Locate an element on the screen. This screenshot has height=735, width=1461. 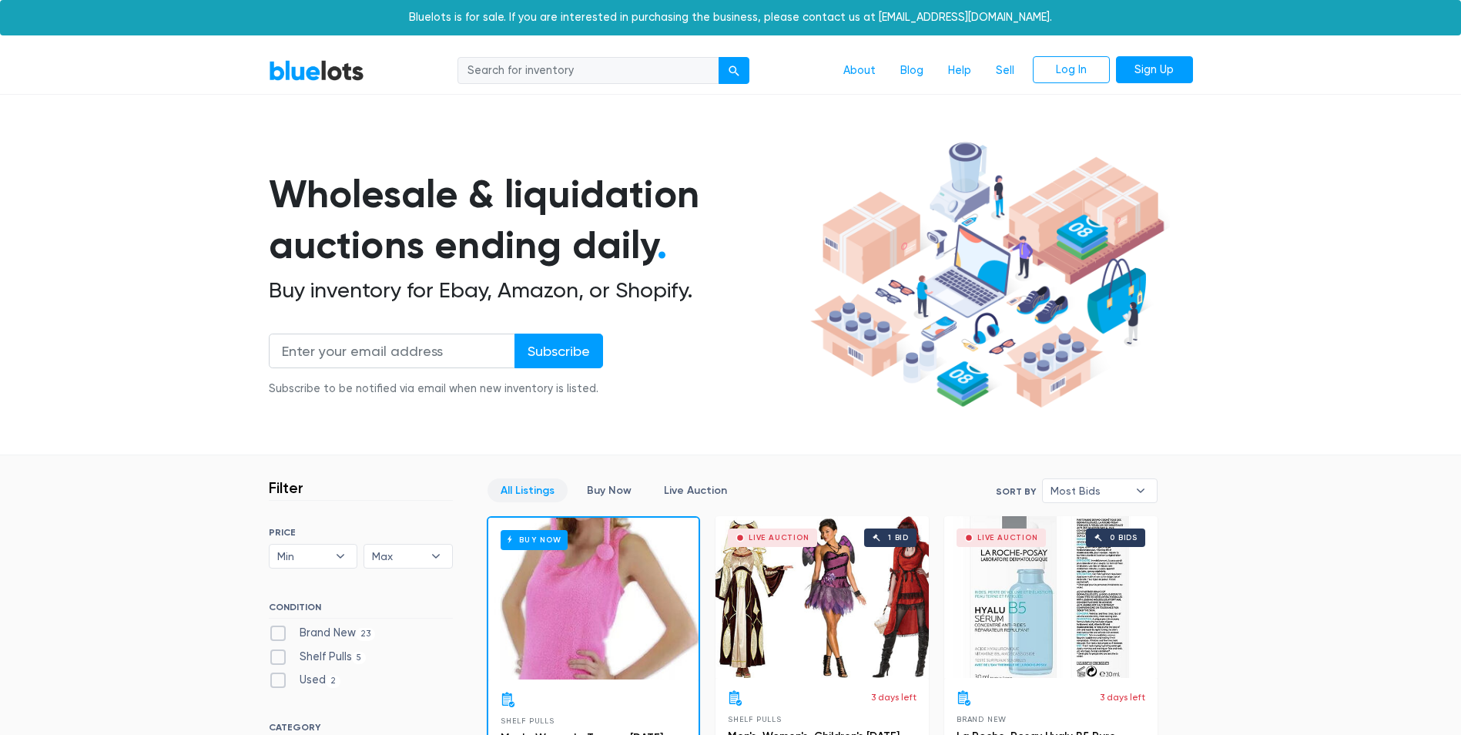
span: 23 is located at coordinates (366, 634).